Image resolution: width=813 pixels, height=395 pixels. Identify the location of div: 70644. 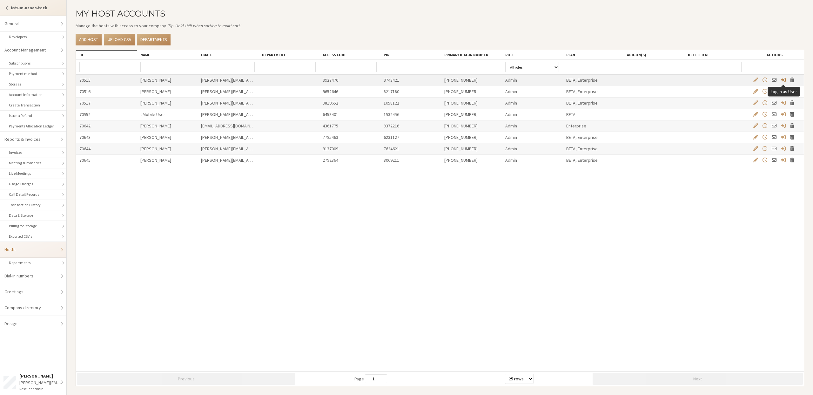
(106, 149).